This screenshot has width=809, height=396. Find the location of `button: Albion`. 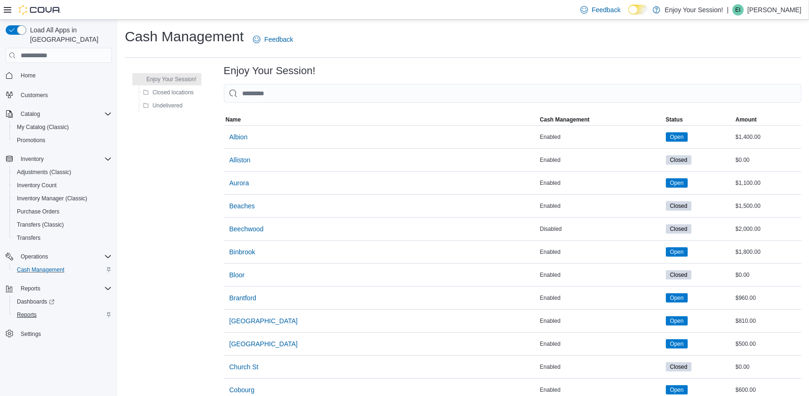

button: Albion is located at coordinates (238, 137).